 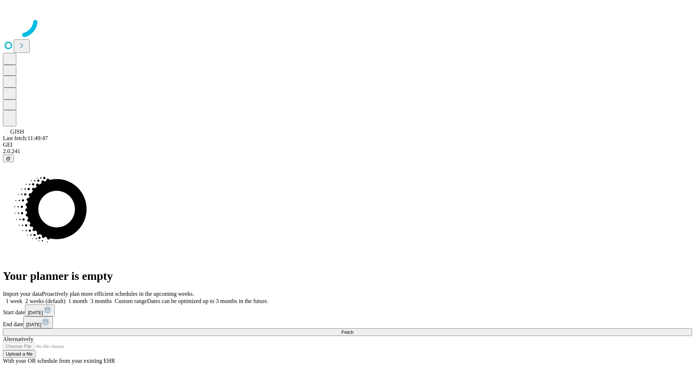 I want to click on div: Start date, so click(x=347, y=310).